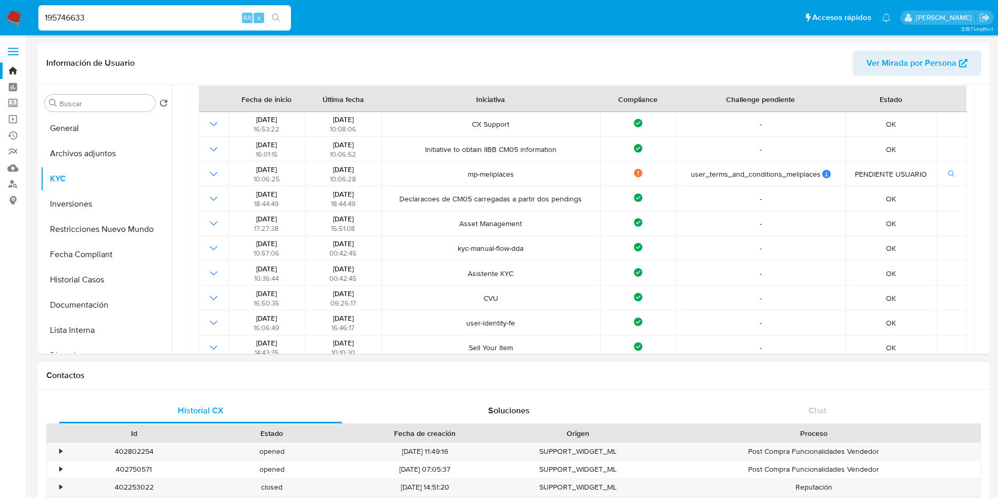 Image resolution: width=998 pixels, height=498 pixels. I want to click on div: Reputación, so click(814, 487).